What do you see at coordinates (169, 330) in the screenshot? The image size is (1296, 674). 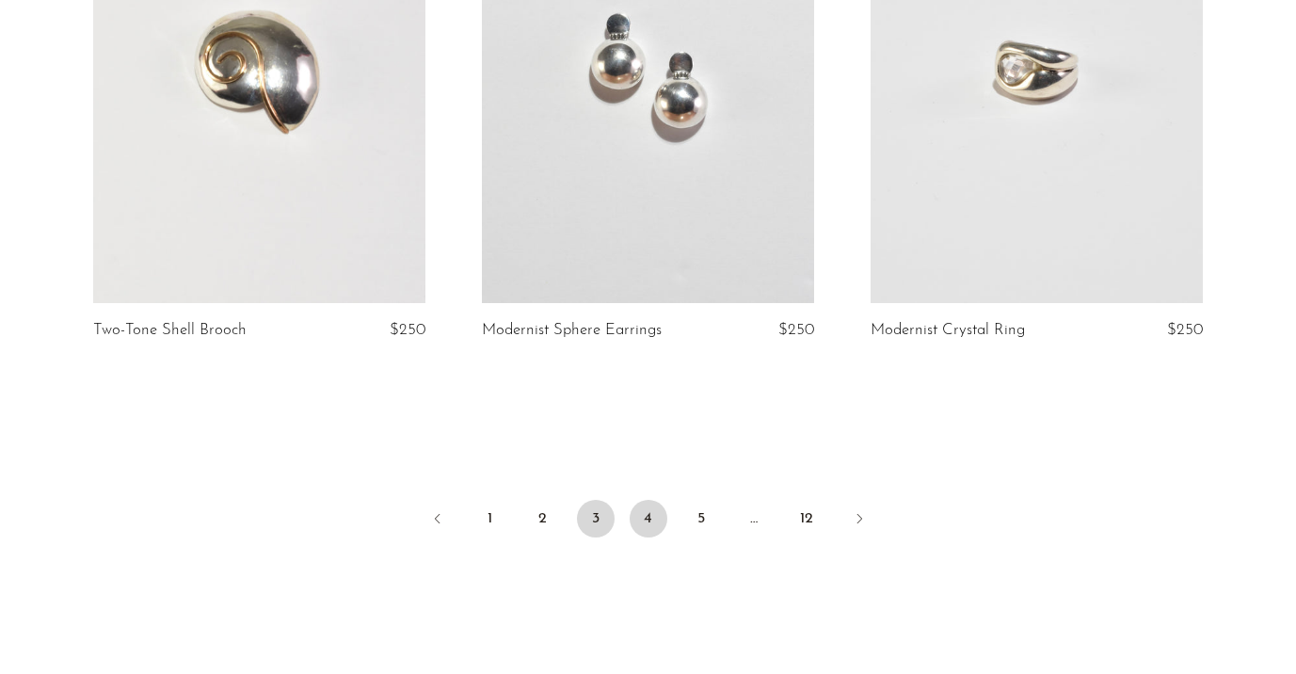 I see `a: Two-Tone Shell Brooch` at bounding box center [169, 330].